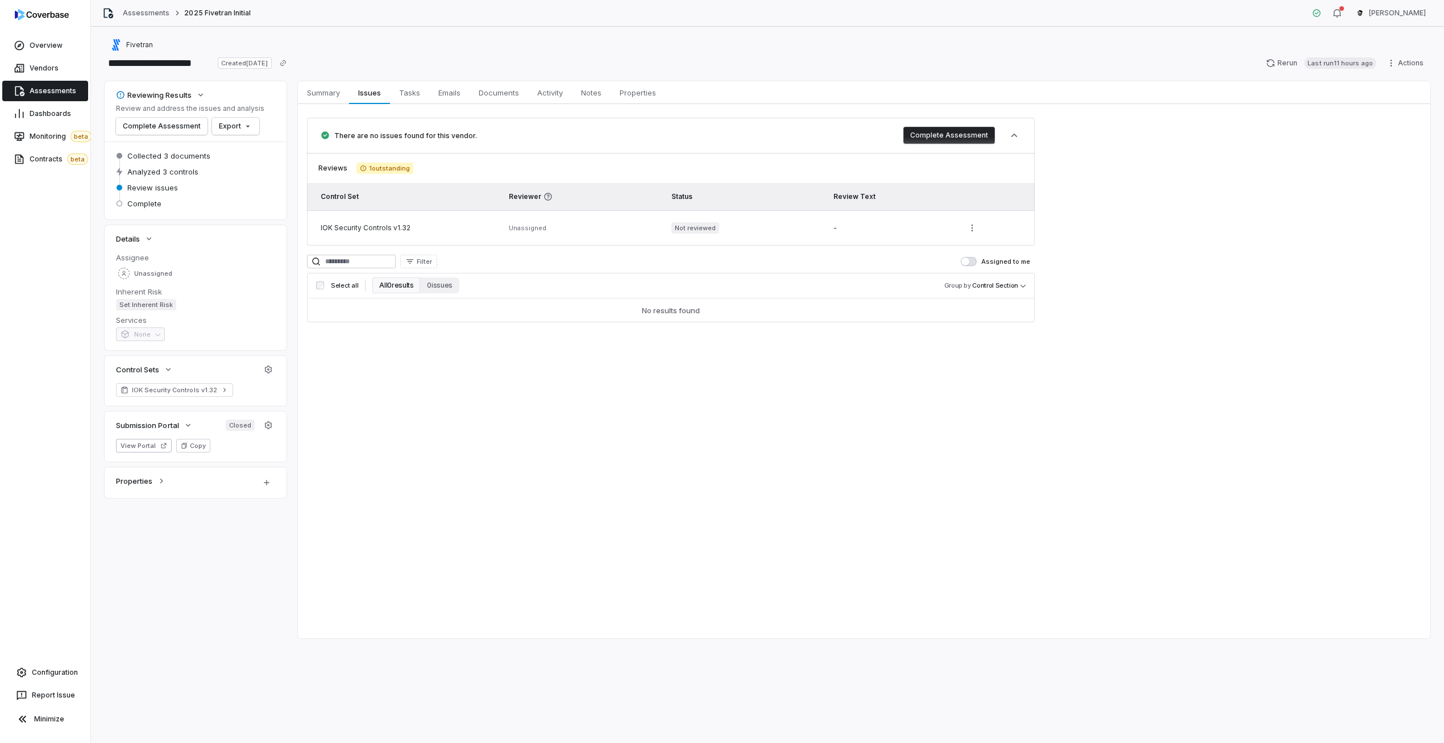 The width and height of the screenshot is (1444, 743). Describe the element at coordinates (45, 114) in the screenshot. I see `a: Dashboards` at that location.